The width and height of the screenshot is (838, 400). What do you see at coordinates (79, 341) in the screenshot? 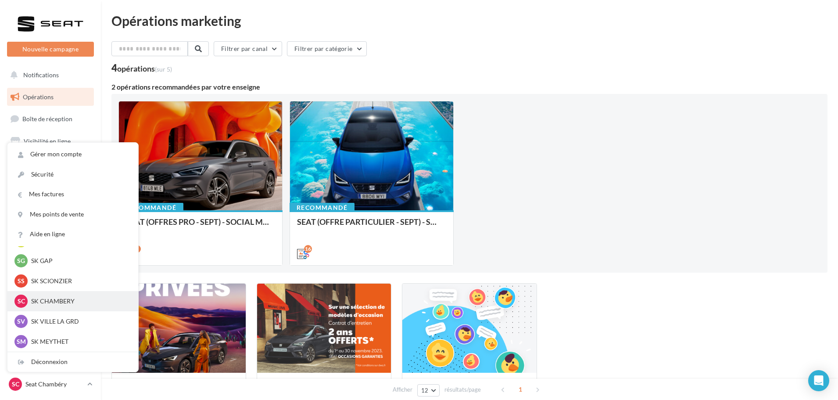
I see `p: SK MEYTHET` at bounding box center [79, 341].